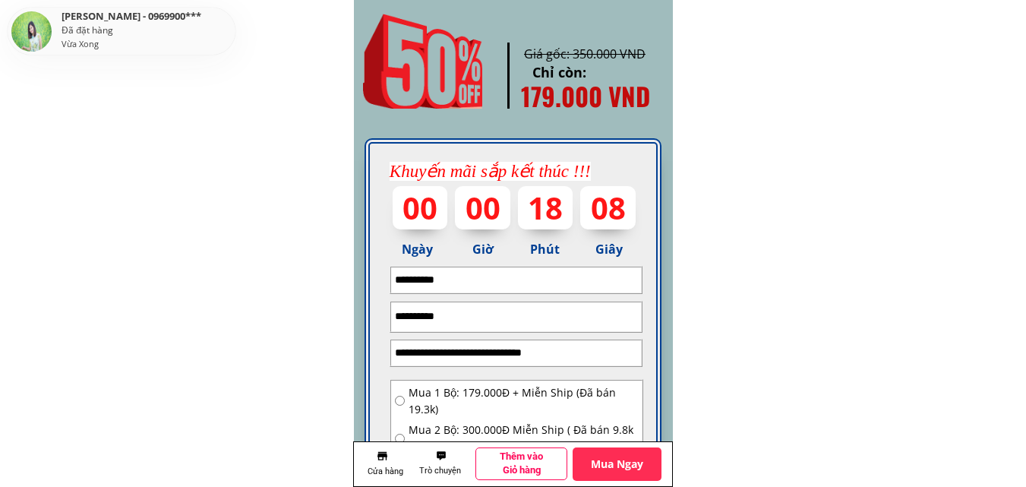 The width and height of the screenshot is (1026, 487). I want to click on h1: Cửa hàng, so click(385, 472).